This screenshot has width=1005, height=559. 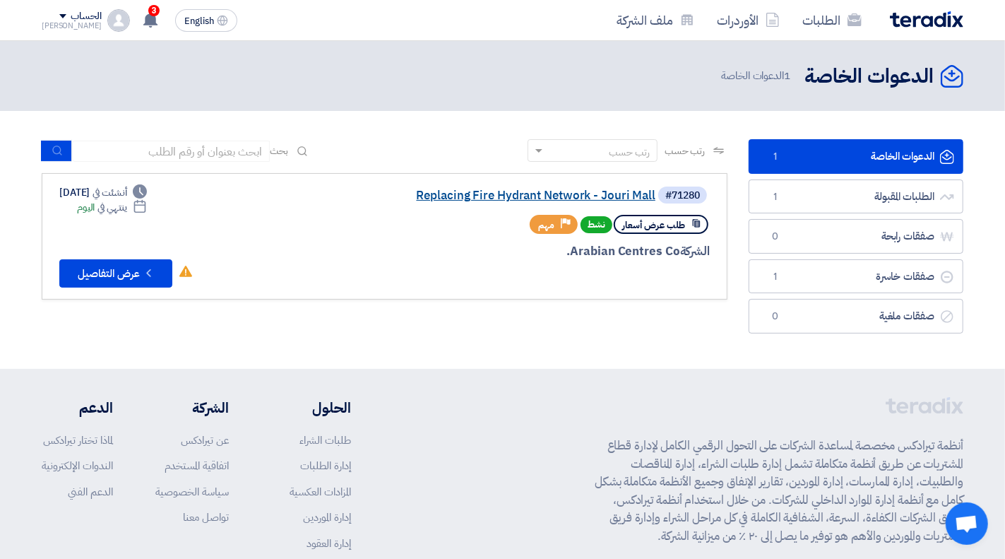 What do you see at coordinates (540, 251) in the screenshot?
I see `div: Arabian Centres Co.` at bounding box center [540, 251].